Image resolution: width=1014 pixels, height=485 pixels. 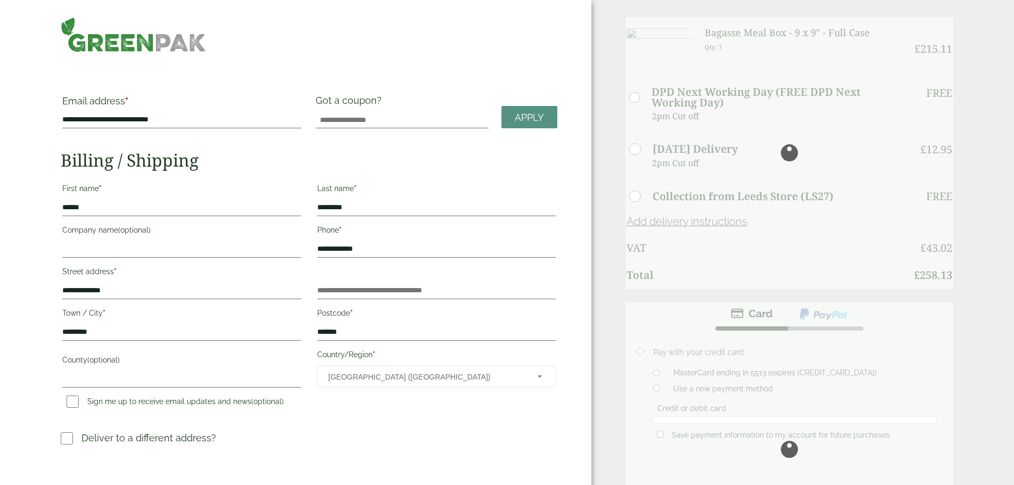 What do you see at coordinates (436, 314) in the screenshot?
I see `label: Postcode` at bounding box center [436, 314].